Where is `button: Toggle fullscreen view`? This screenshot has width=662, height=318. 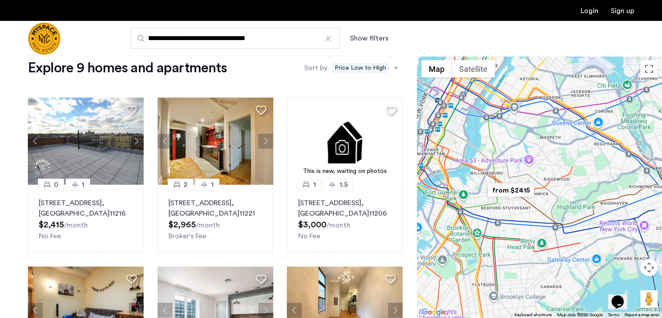
button: Toggle fullscreen view is located at coordinates (649, 69).